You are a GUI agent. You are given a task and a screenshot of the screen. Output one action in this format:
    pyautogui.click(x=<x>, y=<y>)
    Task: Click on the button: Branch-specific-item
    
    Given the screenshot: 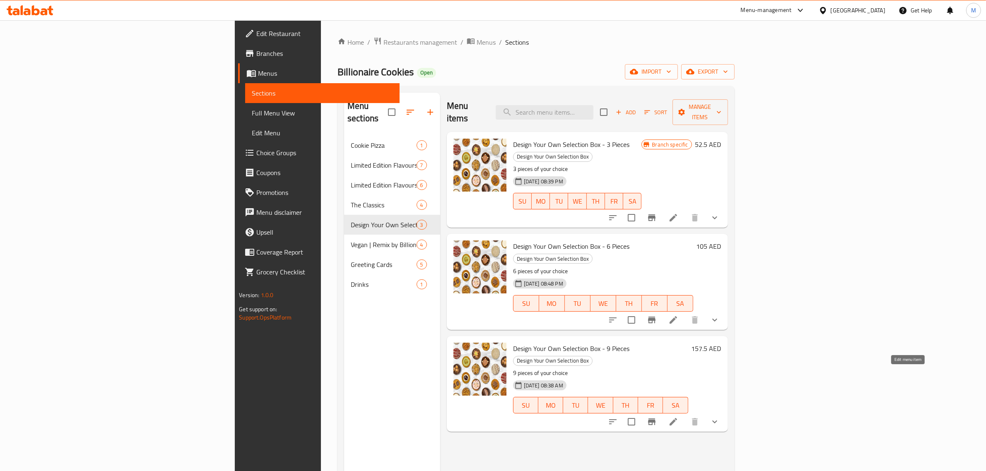 What is the action you would take?
    pyautogui.click(x=652, y=422)
    